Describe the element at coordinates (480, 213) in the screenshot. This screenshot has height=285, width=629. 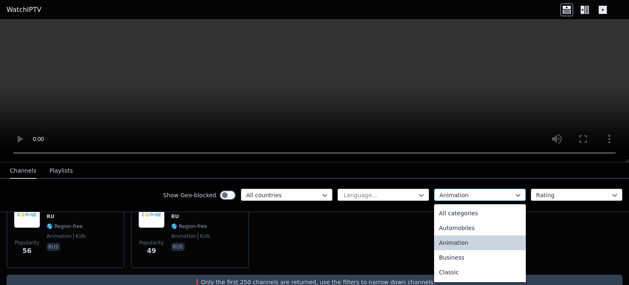
I see `div: All categories` at that location.